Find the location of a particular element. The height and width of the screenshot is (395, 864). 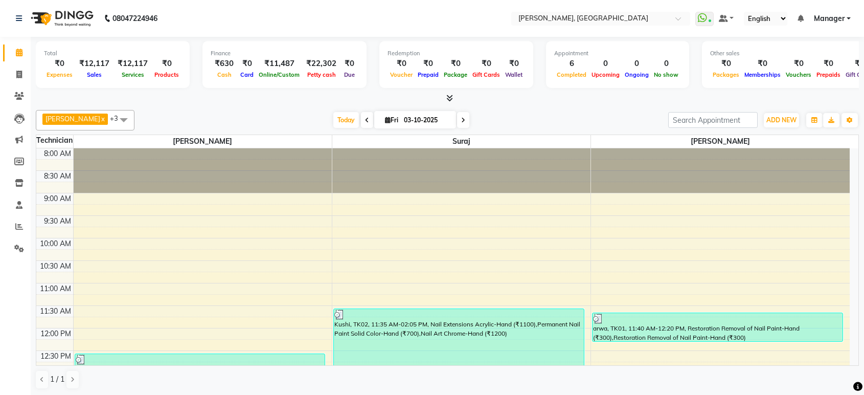

span: ADD NEW is located at coordinates (781, 120).